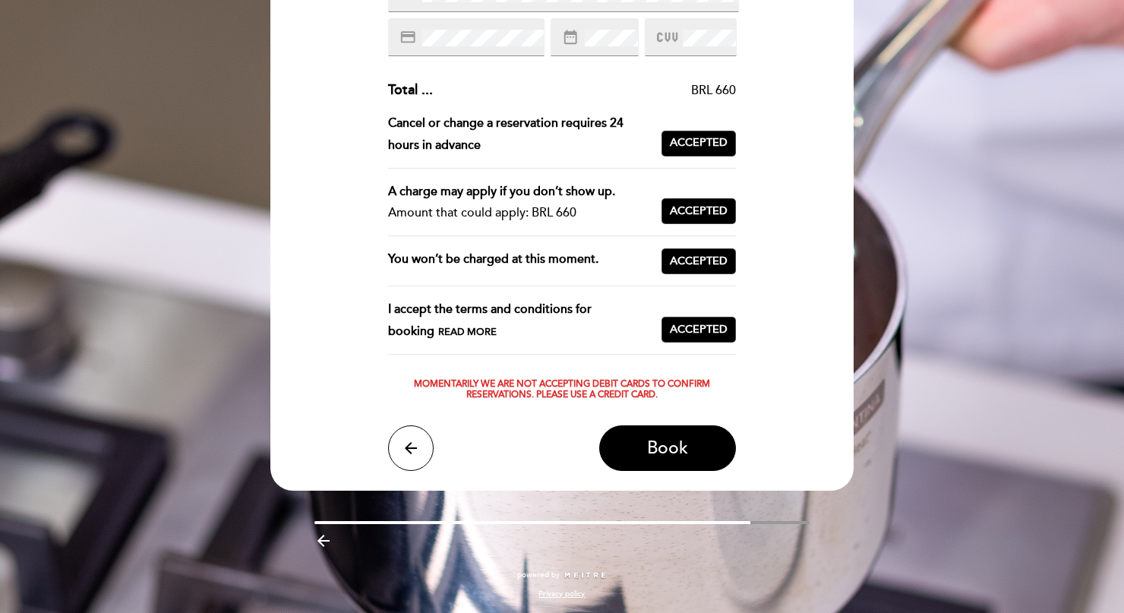 The width and height of the screenshot is (1124, 613). I want to click on a: powered by, so click(562, 575).